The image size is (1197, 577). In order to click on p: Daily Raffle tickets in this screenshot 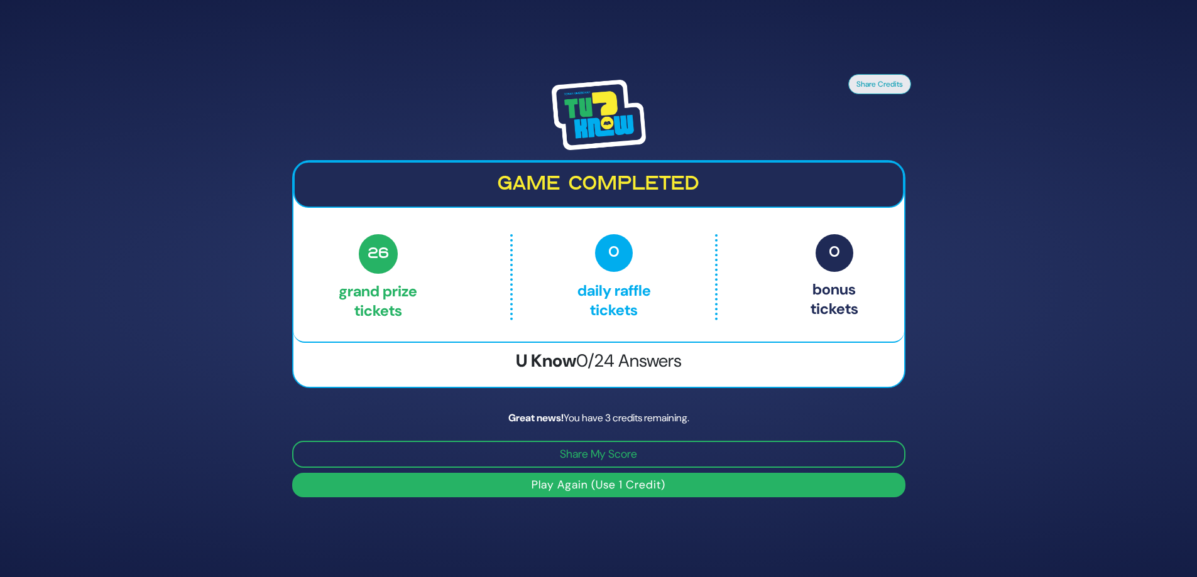, I will do `click(614, 277)`.